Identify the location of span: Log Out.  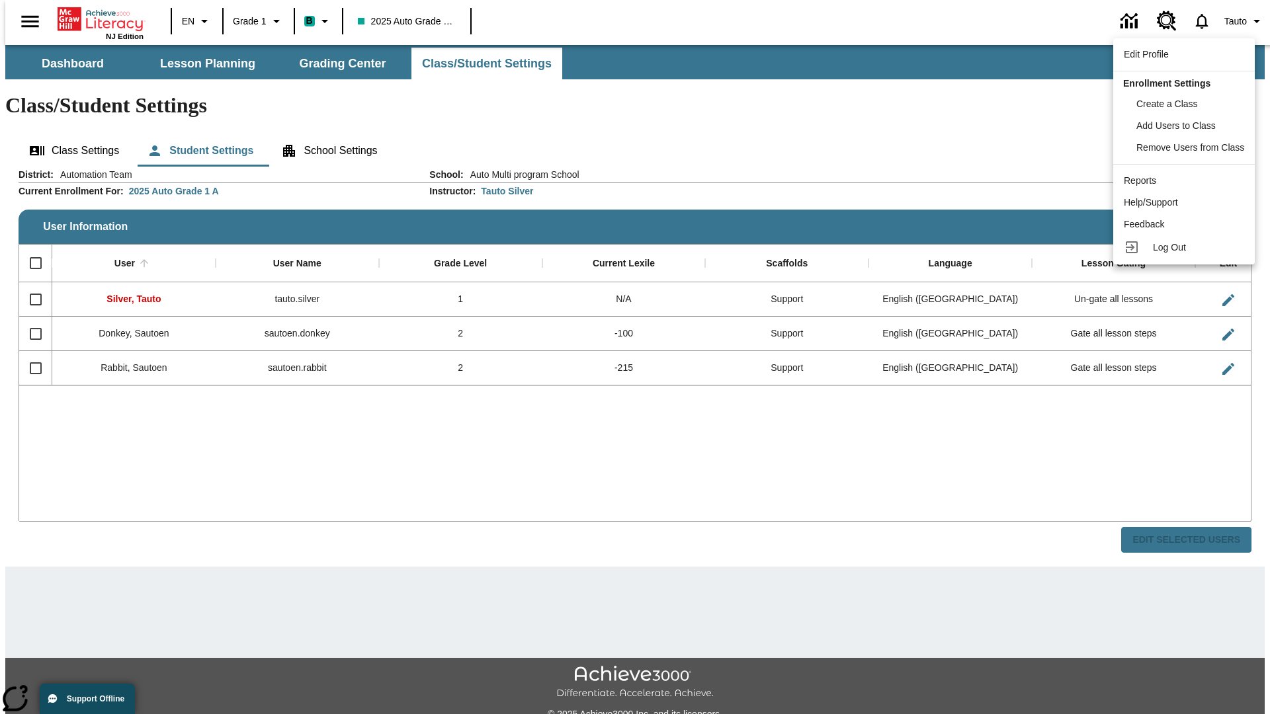
(1169, 247).